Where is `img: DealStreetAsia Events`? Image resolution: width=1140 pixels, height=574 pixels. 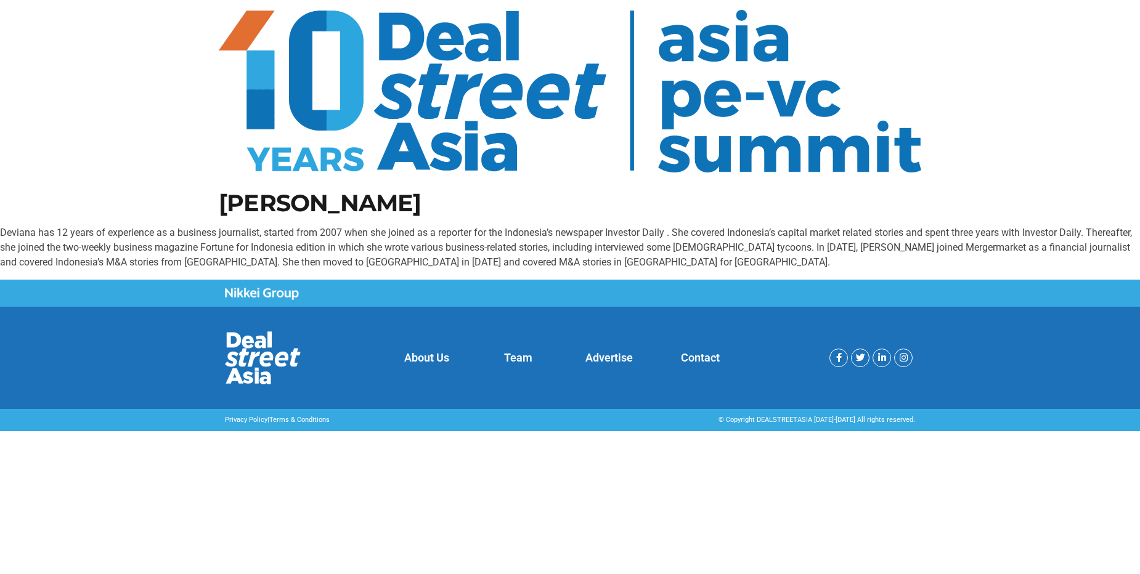
img: DealStreetAsia Events is located at coordinates (570, 91).